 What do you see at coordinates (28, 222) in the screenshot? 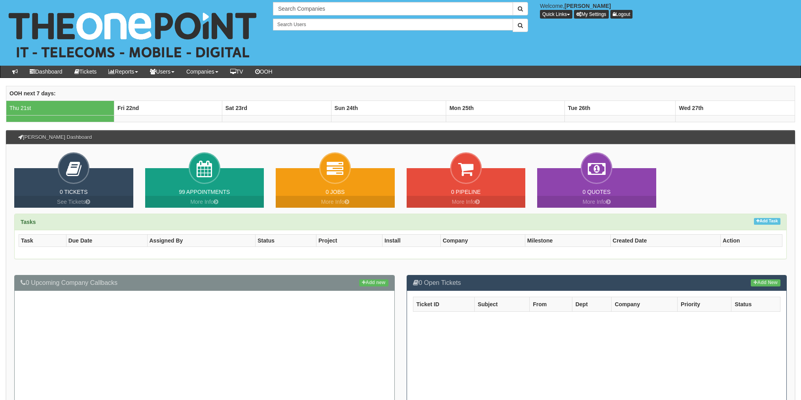
I see `strong: Tasks` at bounding box center [28, 222].